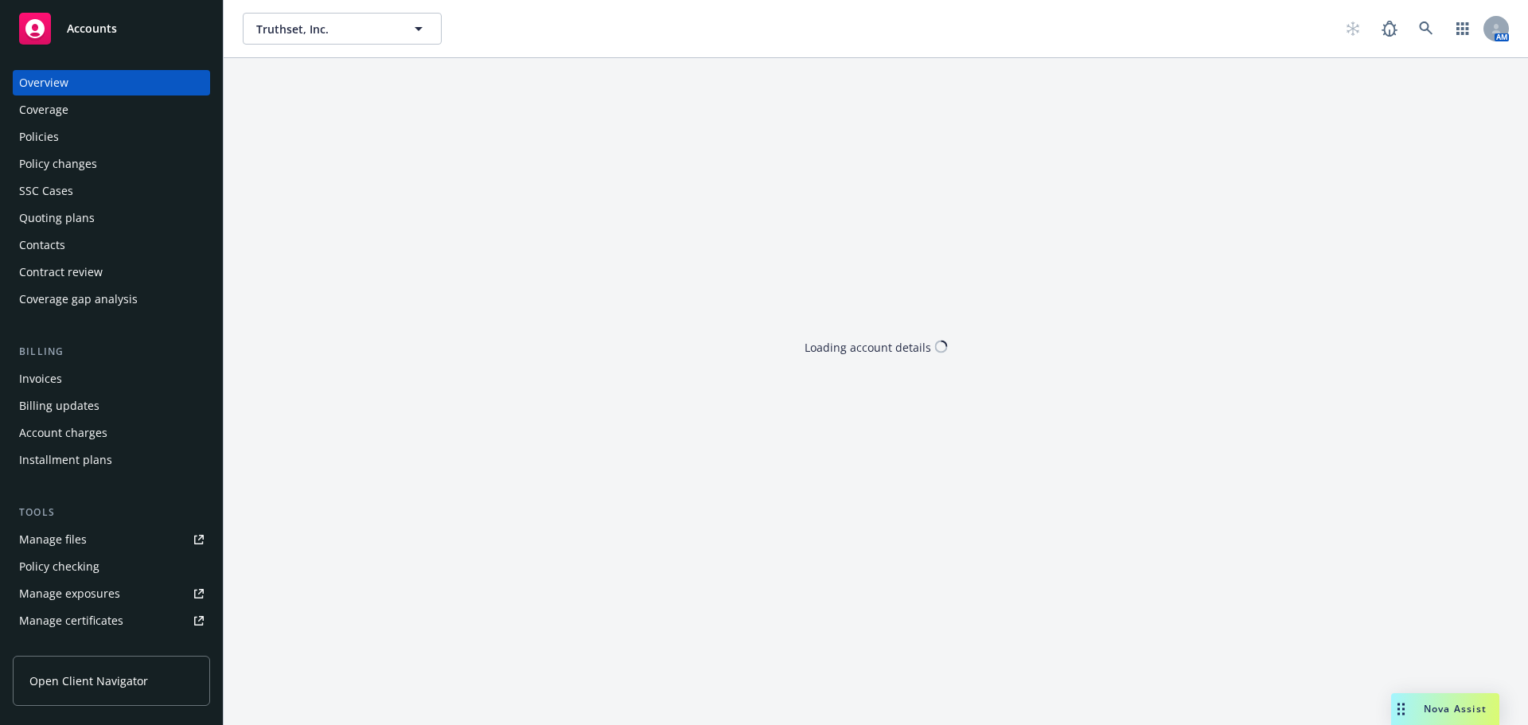  What do you see at coordinates (44, 110) in the screenshot?
I see `div: Coverage` at bounding box center [44, 110].